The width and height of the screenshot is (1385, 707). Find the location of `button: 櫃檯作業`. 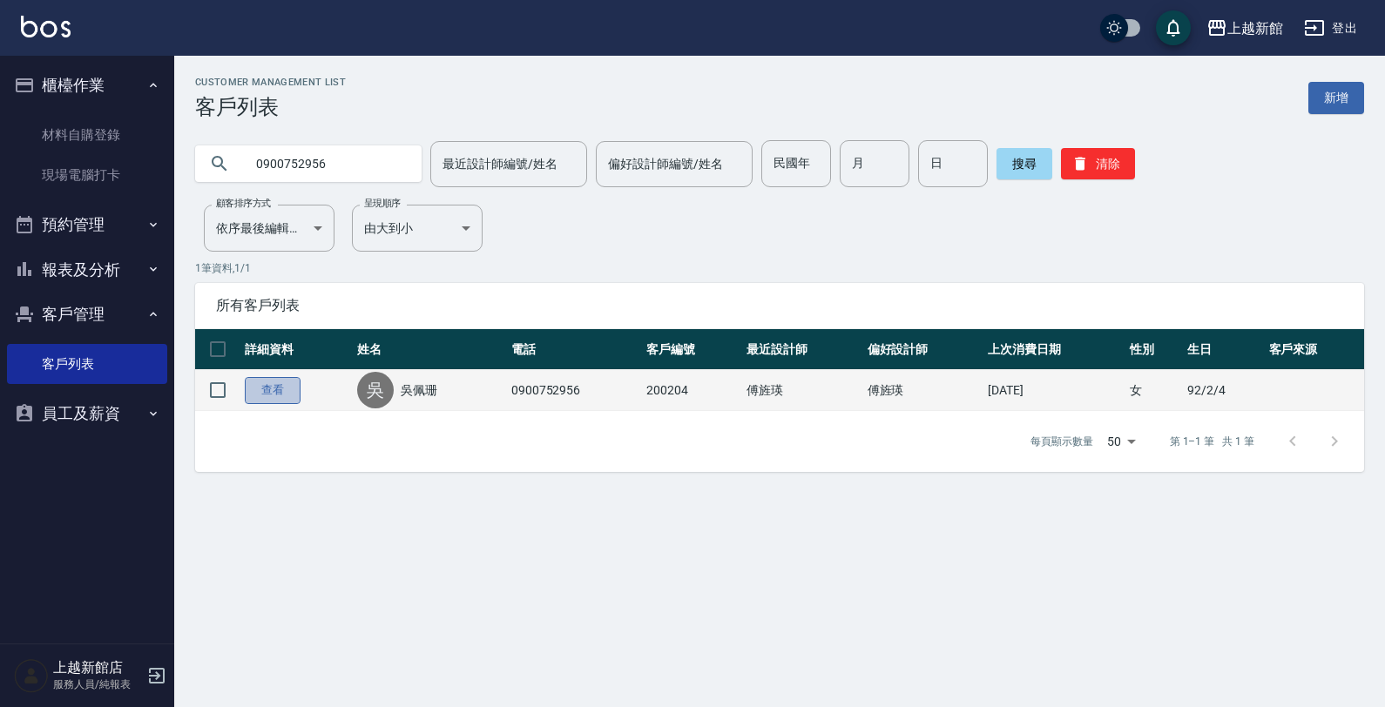

button: 櫃檯作業 is located at coordinates (87, 85).